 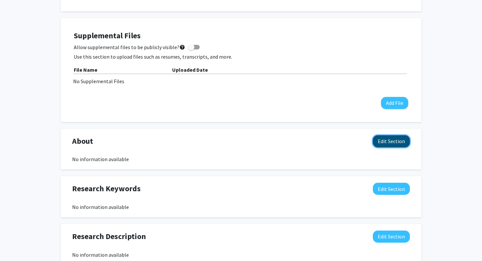 What do you see at coordinates (391, 189) in the screenshot?
I see `button: Edit Research Keywords` at bounding box center [391, 189].